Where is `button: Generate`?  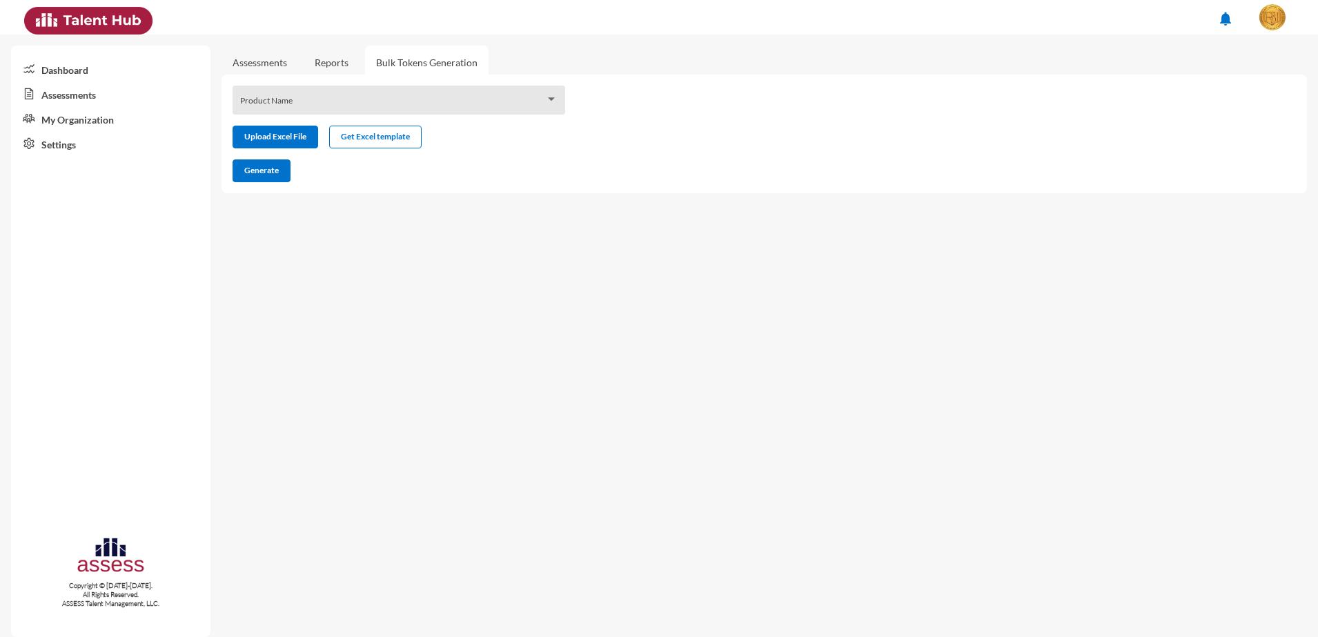 button: Generate is located at coordinates (262, 170).